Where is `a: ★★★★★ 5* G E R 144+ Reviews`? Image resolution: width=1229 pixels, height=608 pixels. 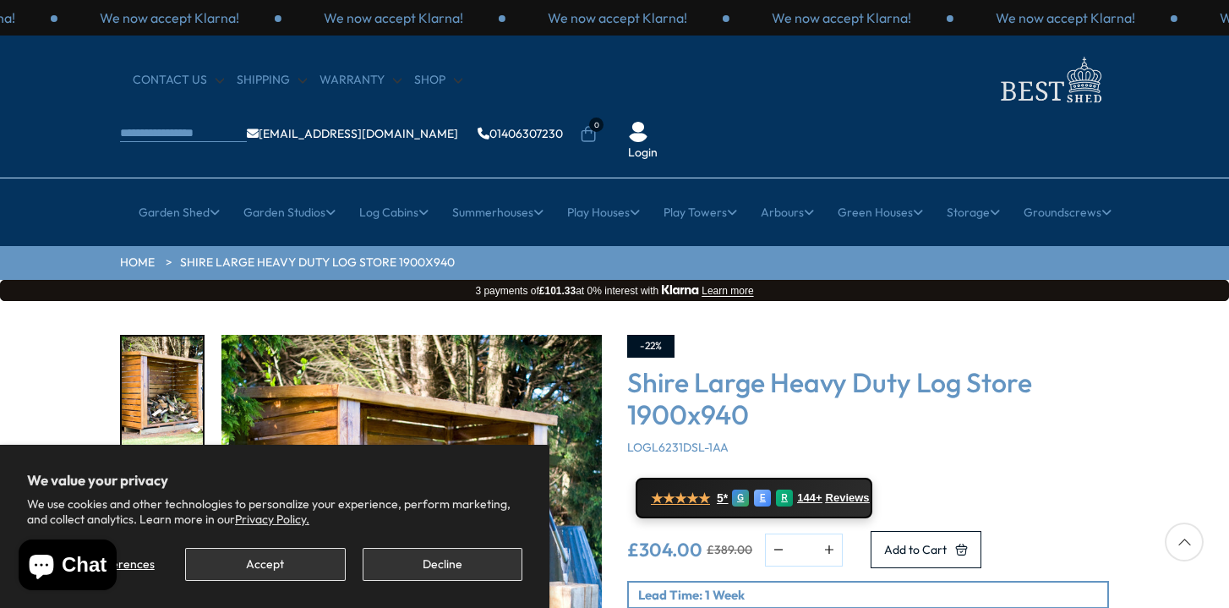 a: ★★★★★ 5* G E R 144+ Reviews is located at coordinates (754, 498).